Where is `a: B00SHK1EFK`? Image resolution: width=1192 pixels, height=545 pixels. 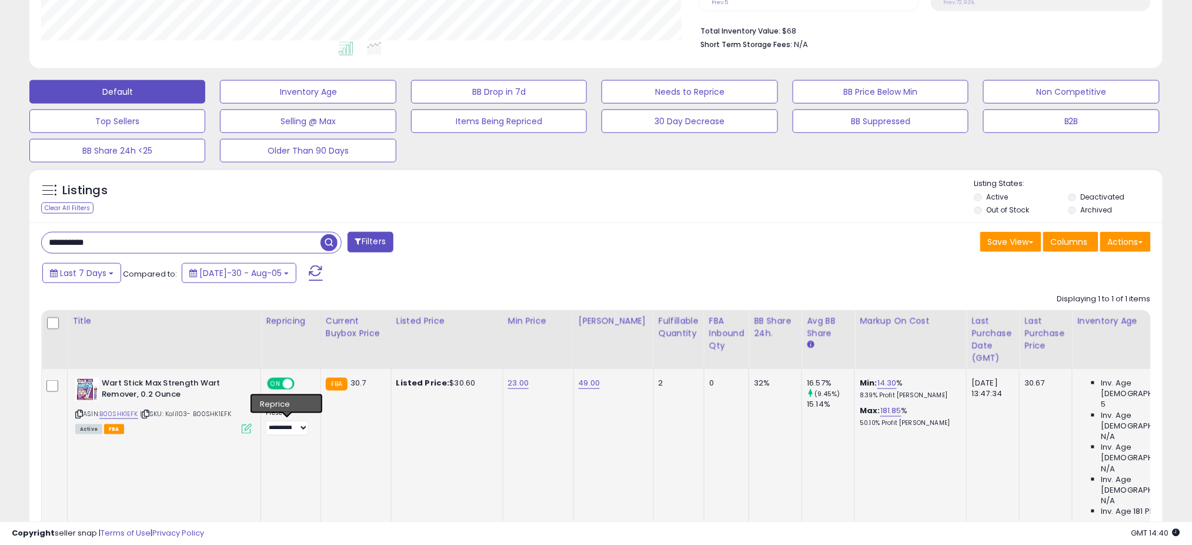 a: B00SHK1EFK is located at coordinates (119, 414).